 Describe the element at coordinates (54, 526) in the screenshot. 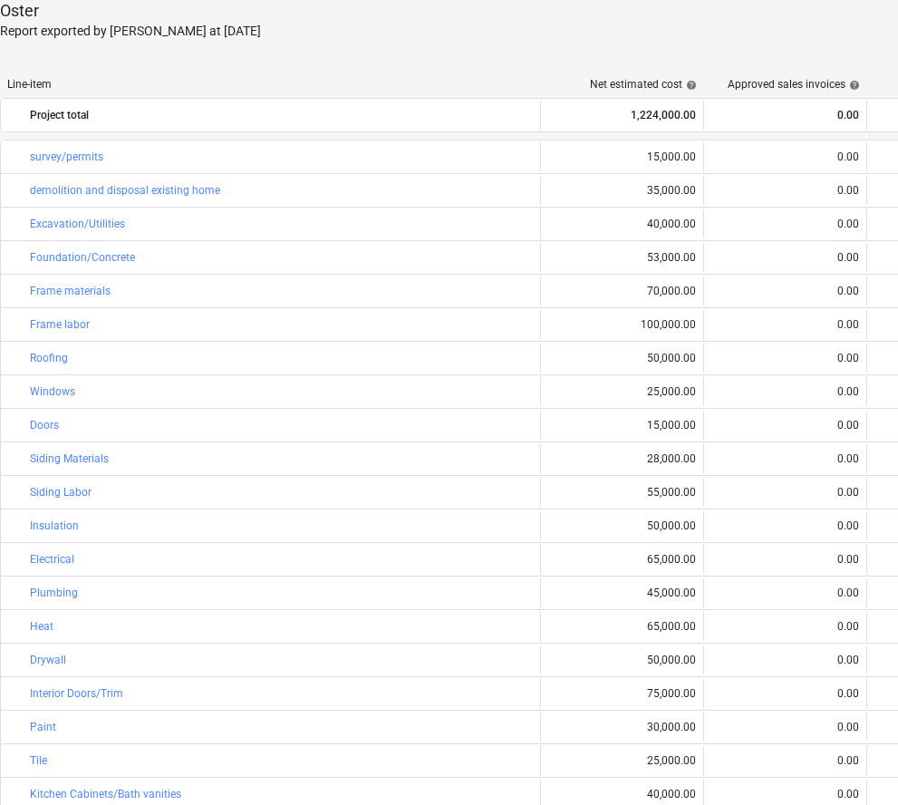

I see `a: Insulation` at that location.